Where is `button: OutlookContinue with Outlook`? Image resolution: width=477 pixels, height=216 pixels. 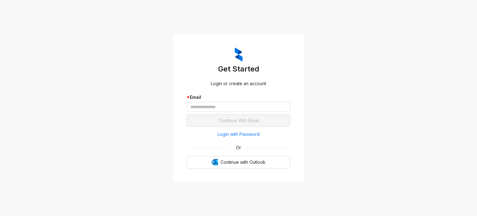 button: OutlookContinue with Outlook is located at coordinates (239, 162).